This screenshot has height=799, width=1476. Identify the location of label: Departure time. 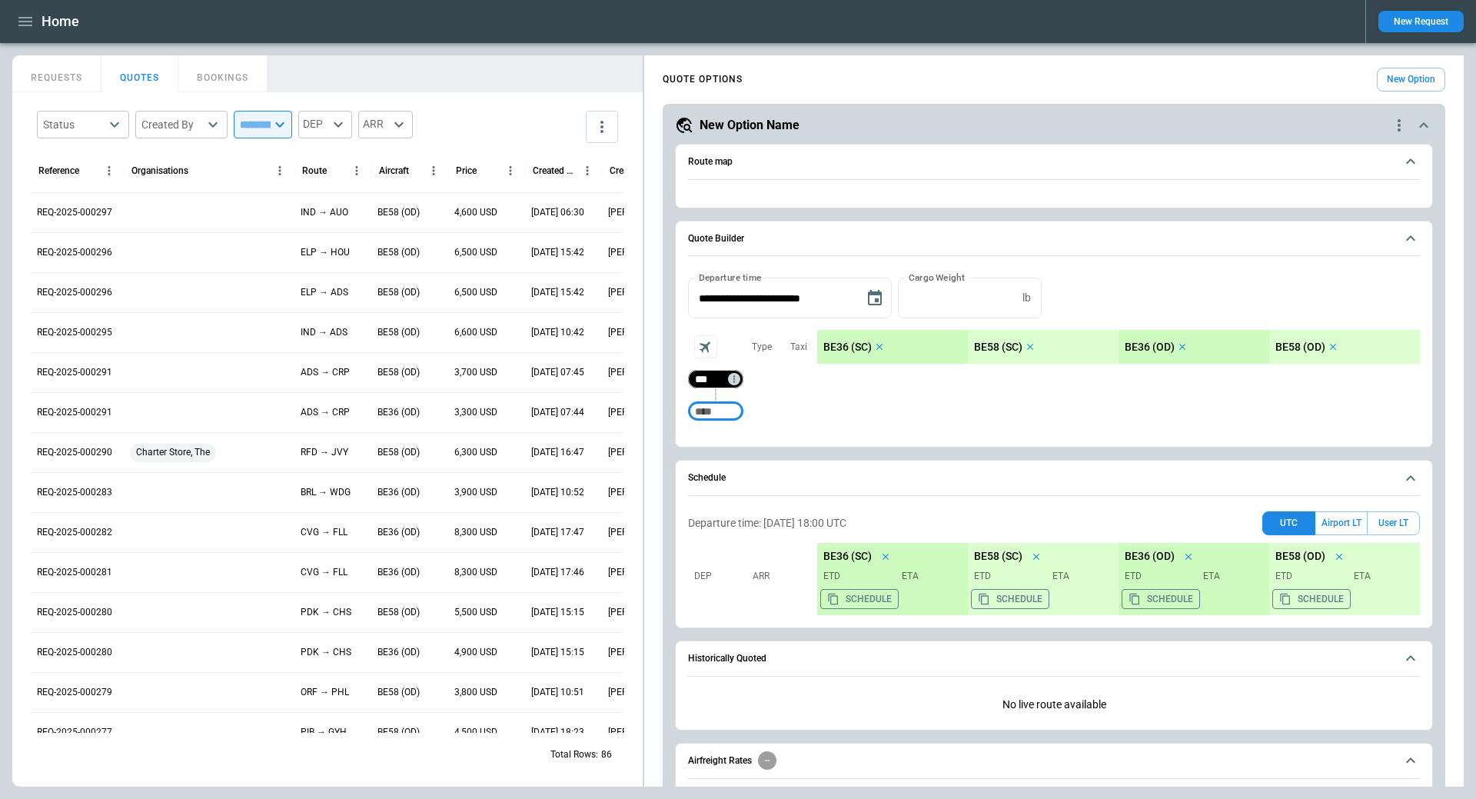
(730, 277).